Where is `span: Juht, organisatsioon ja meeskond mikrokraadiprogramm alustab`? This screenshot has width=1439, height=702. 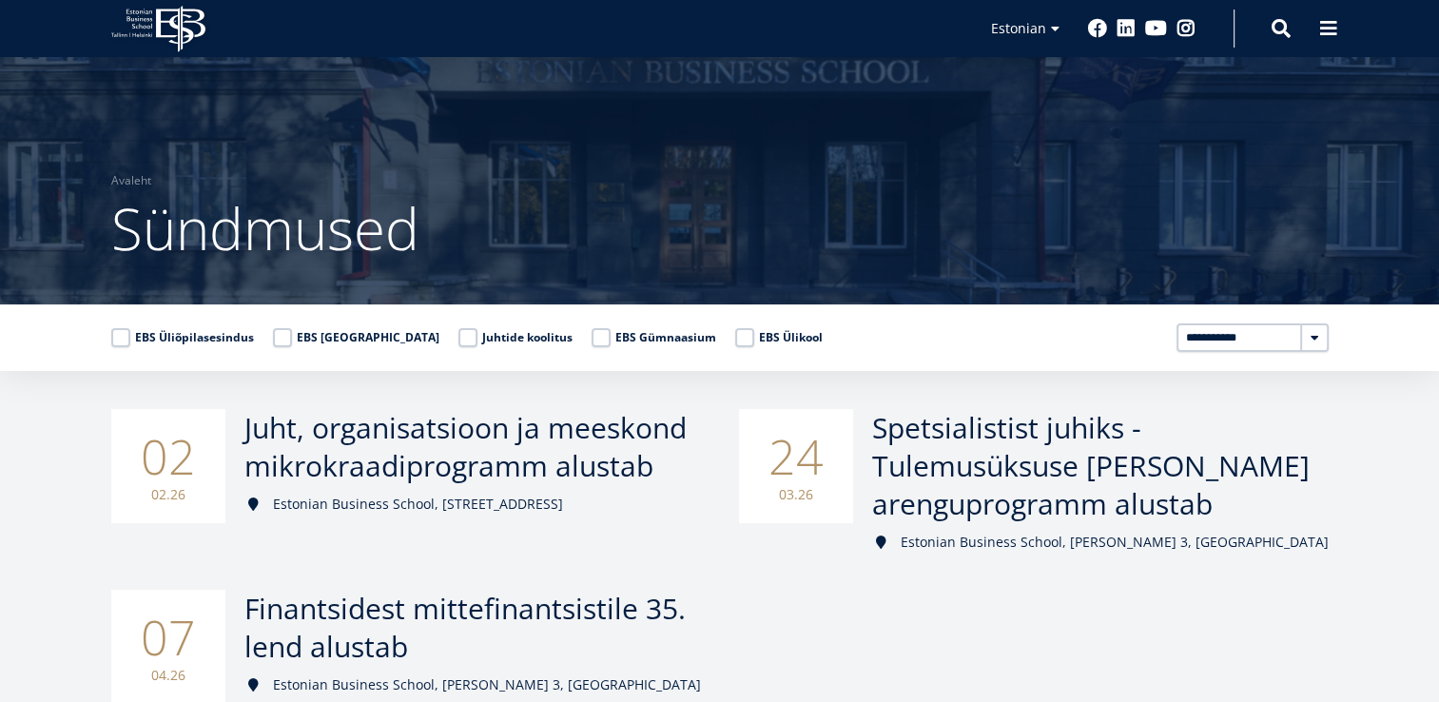
span: Juht, organisatsioon ja meeskond mikrokraadiprogramm alustab is located at coordinates (465, 446).